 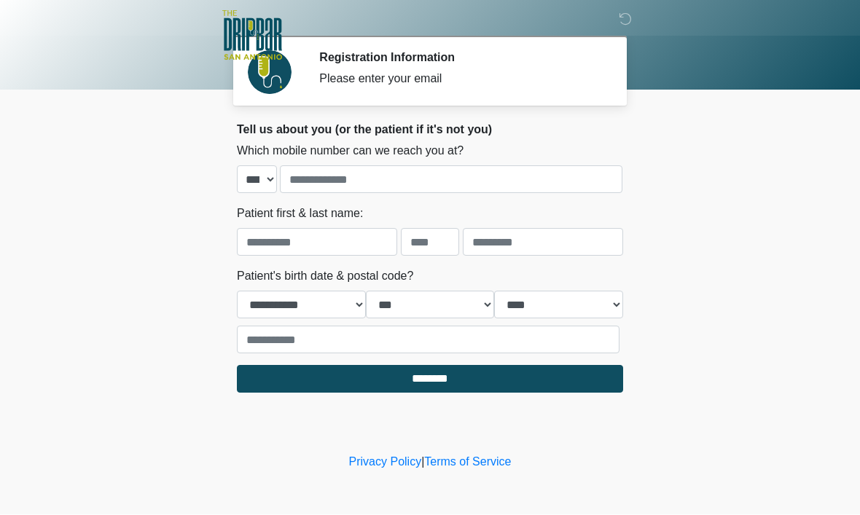 I want to click on label: Patient first & last name:, so click(x=299, y=214).